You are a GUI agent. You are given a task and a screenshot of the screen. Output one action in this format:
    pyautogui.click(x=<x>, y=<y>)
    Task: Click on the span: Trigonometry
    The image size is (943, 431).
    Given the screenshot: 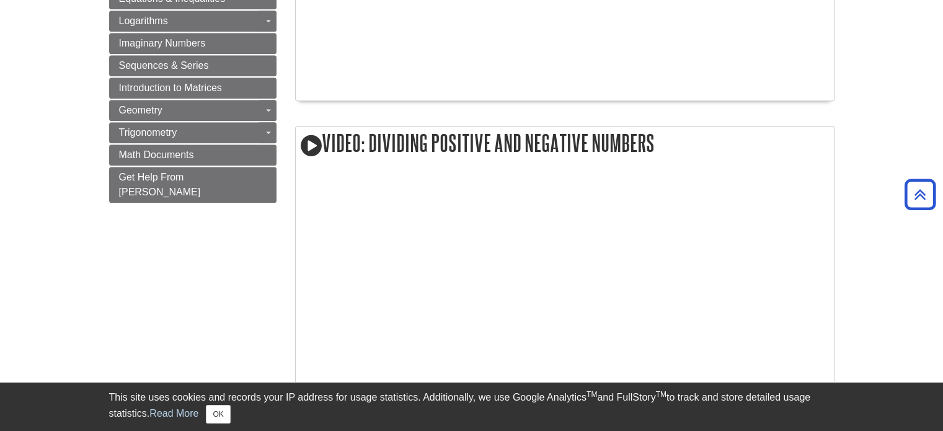 What is the action you would take?
    pyautogui.click(x=148, y=132)
    